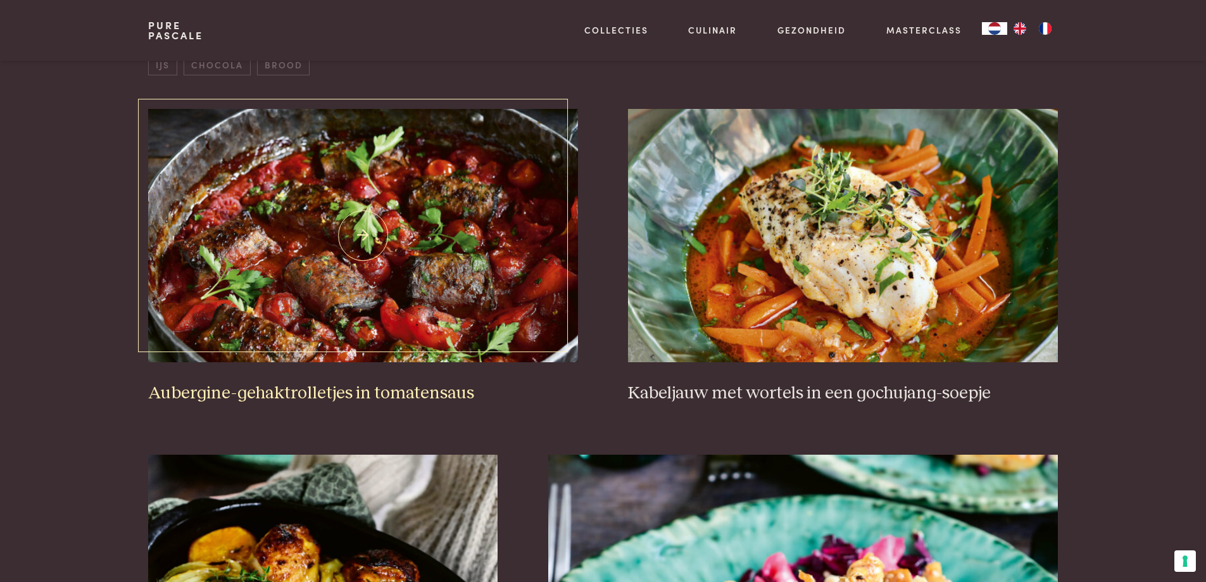 The image size is (1206, 582). What do you see at coordinates (175, 30) in the screenshot?
I see `a: PurePascale` at bounding box center [175, 30].